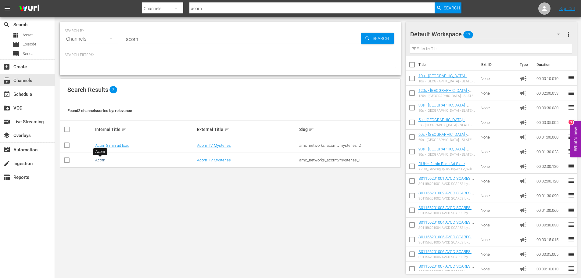 This screenshot has height=278, width=581. What do you see at coordinates (113, 90) in the screenshot?
I see `span: 2` at bounding box center [113, 90].